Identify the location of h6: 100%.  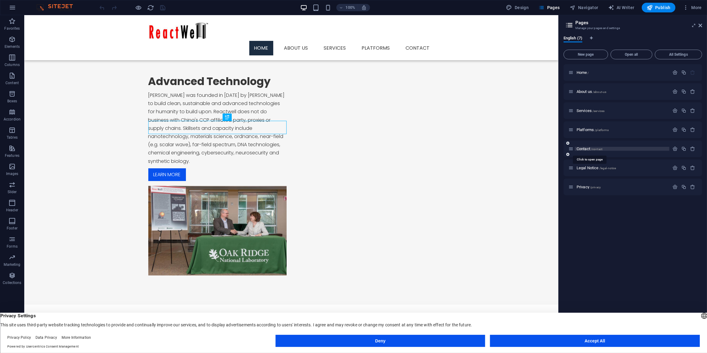
(350, 8).